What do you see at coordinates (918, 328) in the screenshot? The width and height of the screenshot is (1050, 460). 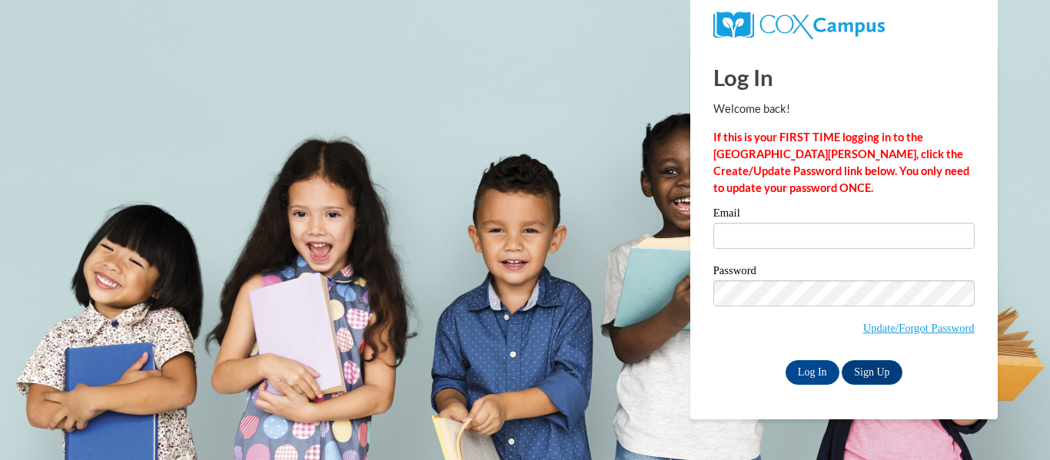 I see `a: Update/Forgot Password` at bounding box center [918, 328].